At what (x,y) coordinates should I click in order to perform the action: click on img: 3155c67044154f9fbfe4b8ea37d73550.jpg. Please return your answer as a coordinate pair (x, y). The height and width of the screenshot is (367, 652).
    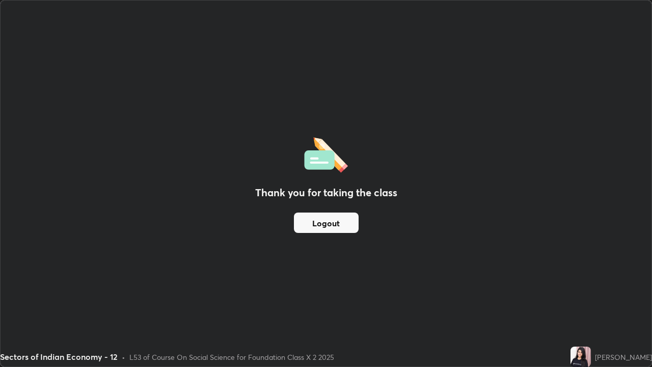
    Looking at the image, I should click on (581, 357).